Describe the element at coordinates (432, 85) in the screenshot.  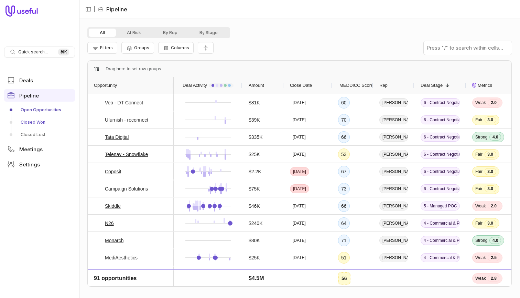
I see `span: Deal Stage` at that location.